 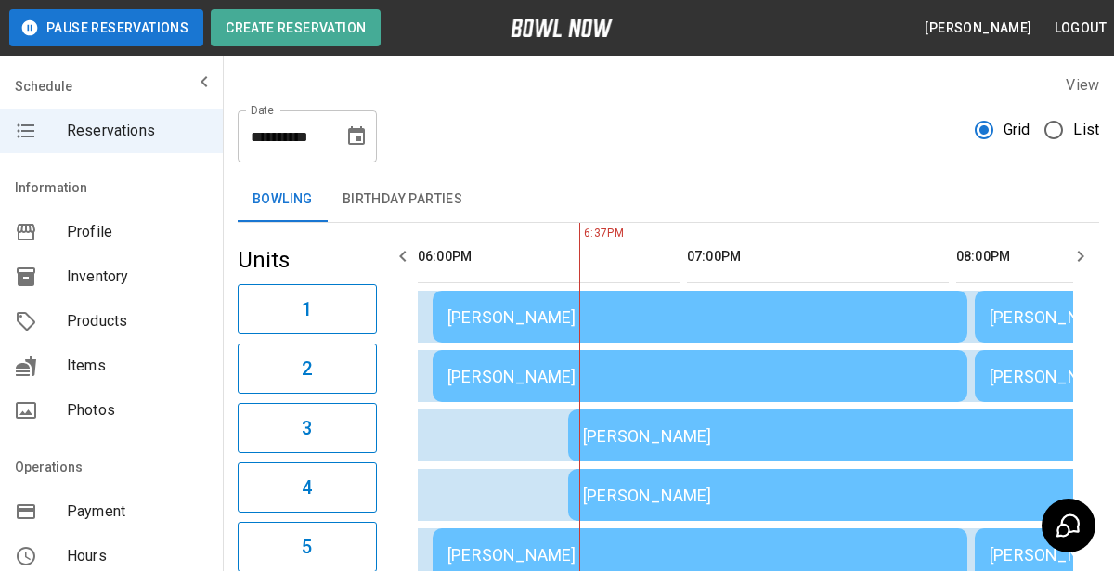 What do you see at coordinates (307, 488) in the screenshot?
I see `button: 4` at bounding box center [307, 488].